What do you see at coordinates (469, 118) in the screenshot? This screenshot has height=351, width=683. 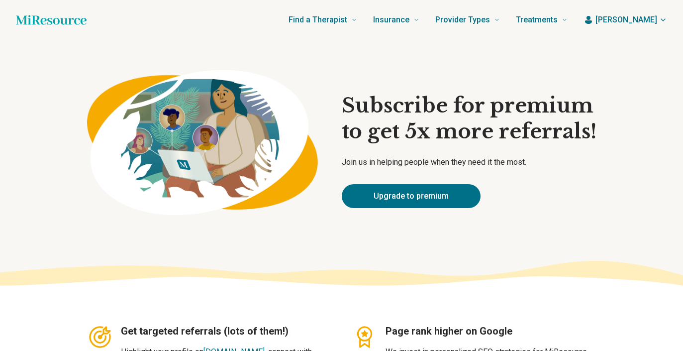 I see `h1: Subscribe for premium to get 5x more referrals!` at bounding box center [469, 118].